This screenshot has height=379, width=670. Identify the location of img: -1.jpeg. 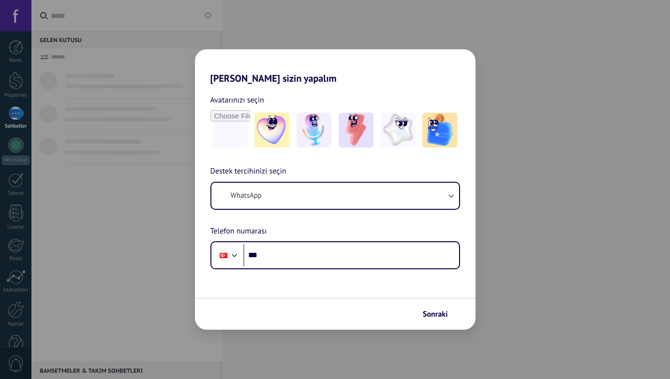
(272, 130).